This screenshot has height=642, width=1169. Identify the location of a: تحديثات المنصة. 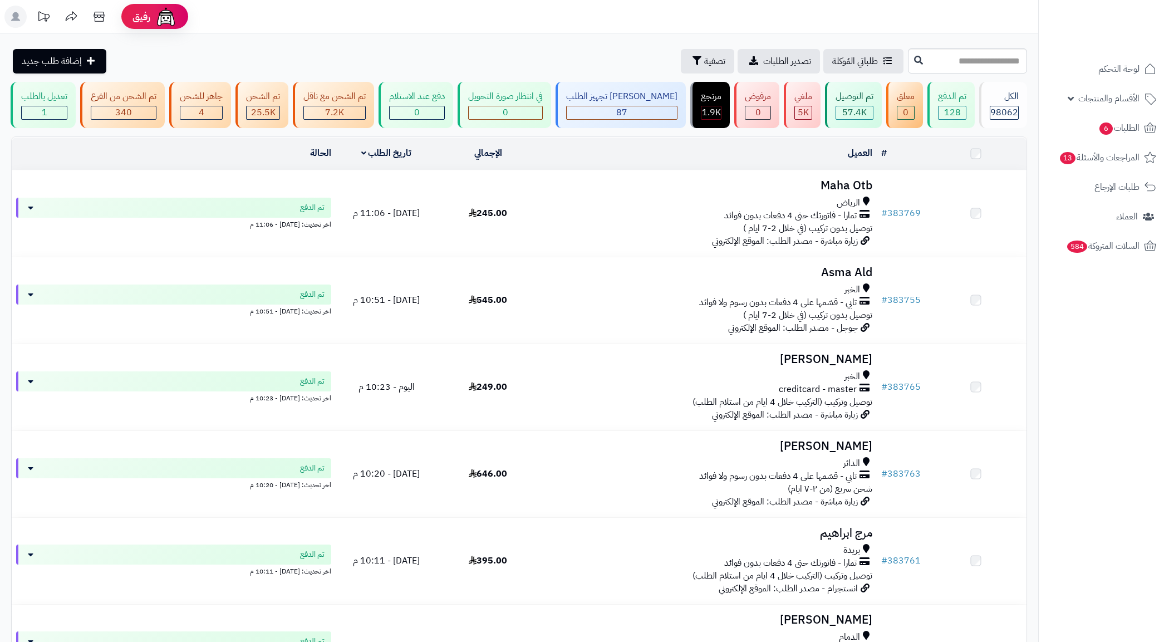
(43, 18).